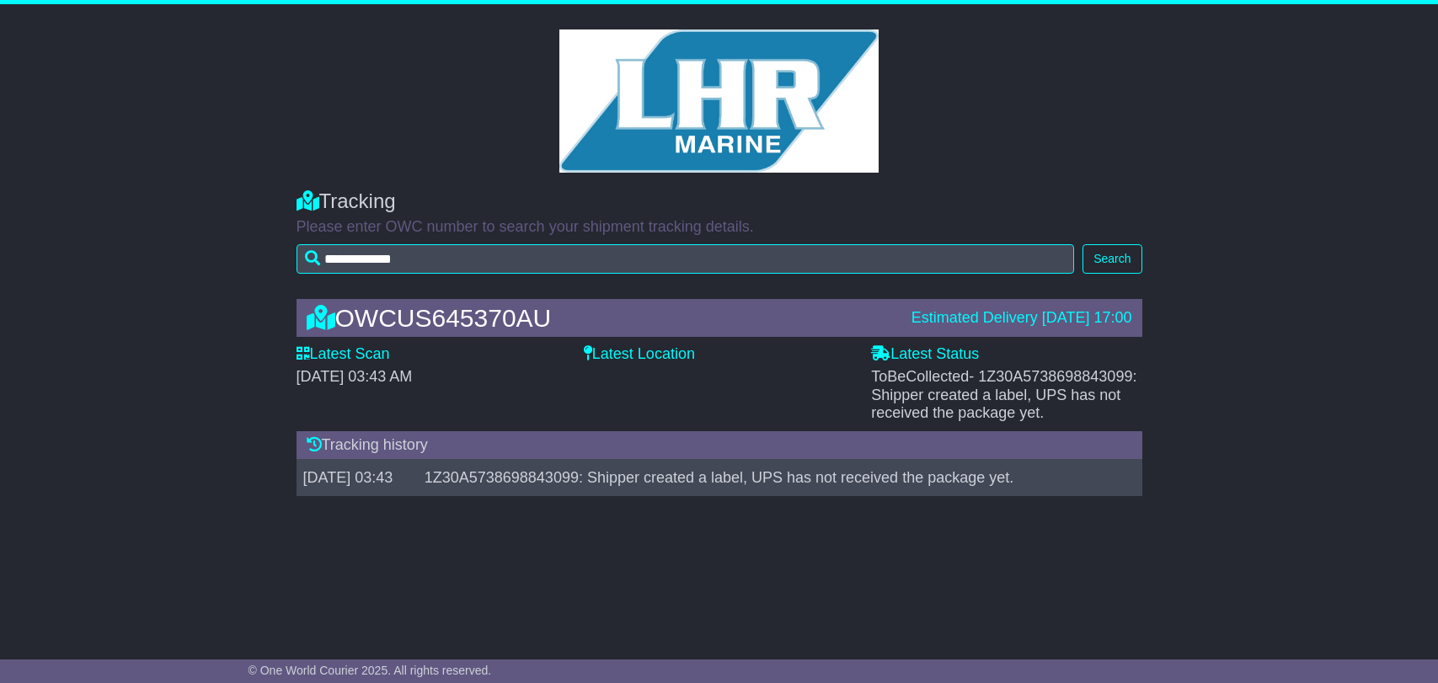  I want to click on div: OWCUS645370AU, so click(601, 318).